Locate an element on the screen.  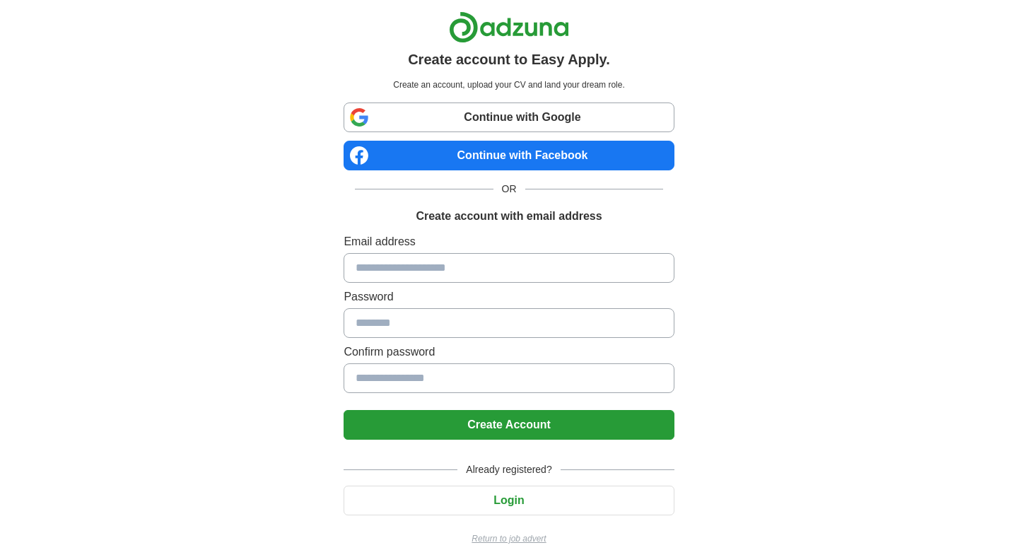
a: Login is located at coordinates (508, 500).